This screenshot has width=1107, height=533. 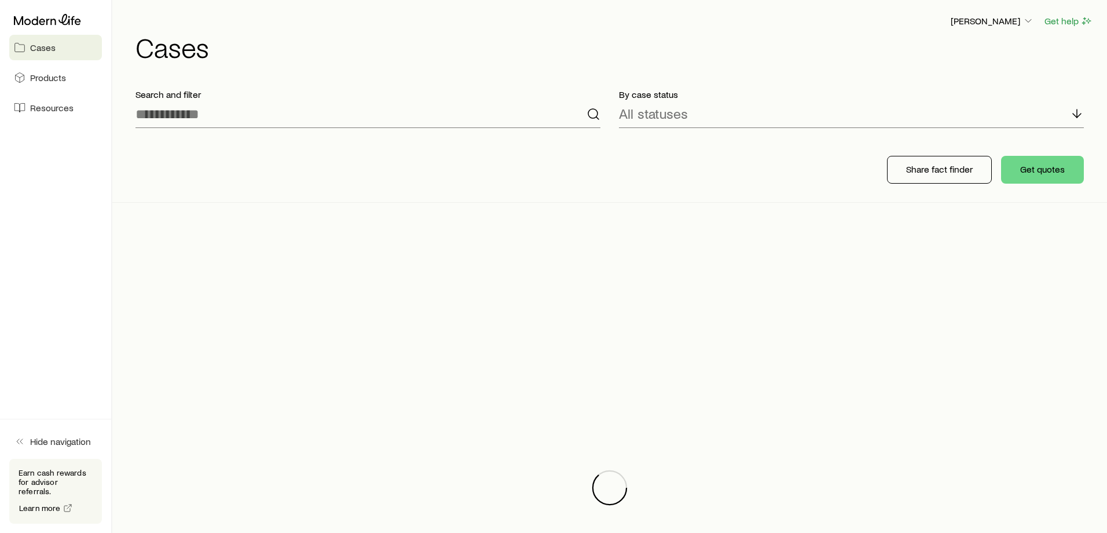 What do you see at coordinates (56, 441) in the screenshot?
I see `button: Hide navigation` at bounding box center [56, 441].